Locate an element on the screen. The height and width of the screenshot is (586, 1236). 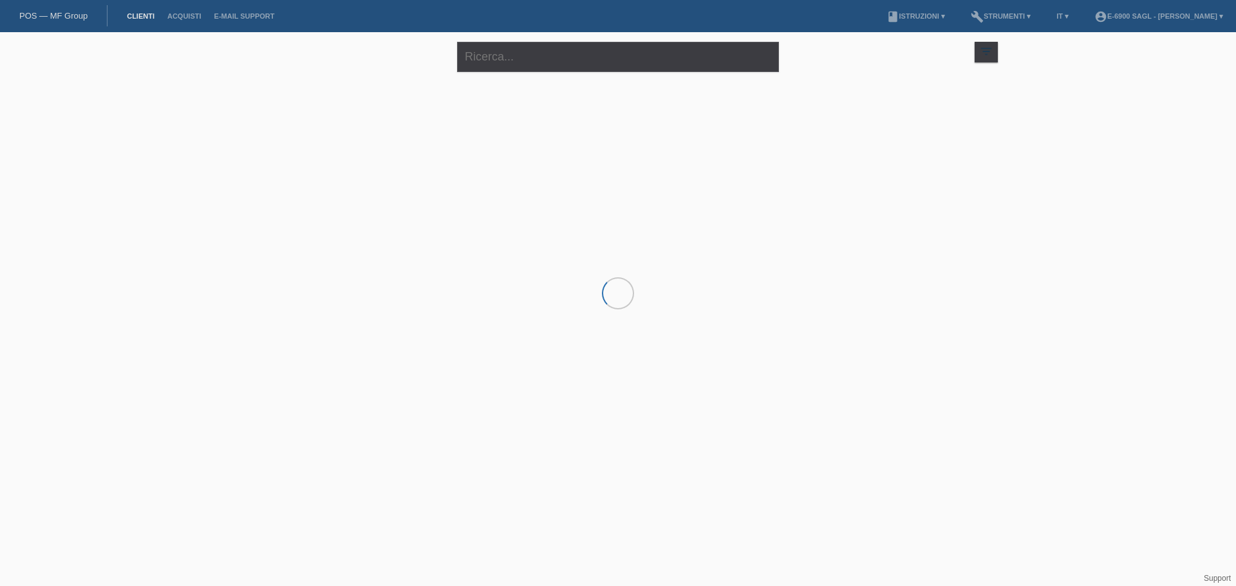
a: IT ▾ is located at coordinates (1062, 16).